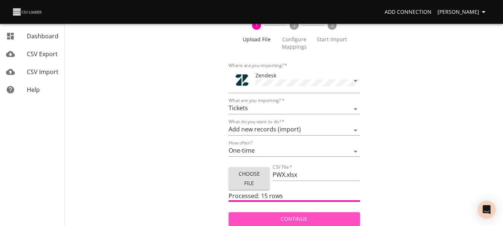 The width and height of the screenshot is (503, 226). I want to click on span: Processed: 15 rows, so click(256, 196).